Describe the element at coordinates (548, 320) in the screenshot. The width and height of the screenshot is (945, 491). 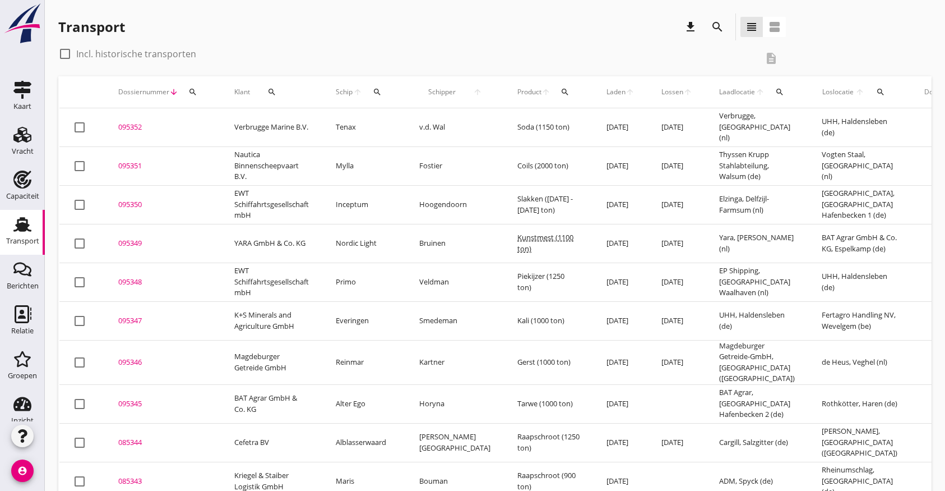
I see `td: Kali (1000 ton)` at that location.